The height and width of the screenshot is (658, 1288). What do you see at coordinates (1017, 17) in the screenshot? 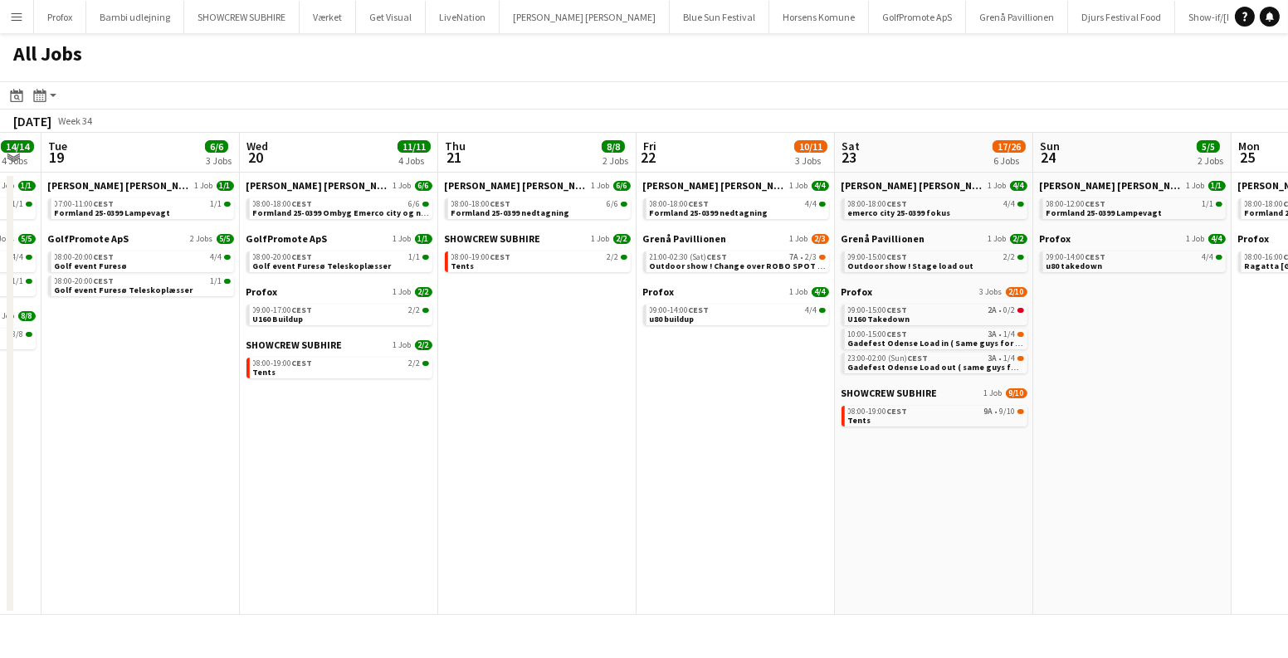
I see `button: Grenå Pavillionen` at bounding box center [1017, 17].